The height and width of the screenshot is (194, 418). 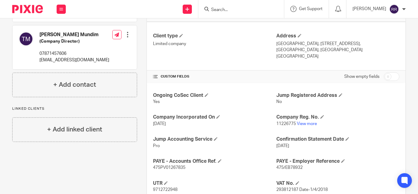 What do you see at coordinates (311, 9) in the screenshot?
I see `span: Get Support` at bounding box center [311, 9].